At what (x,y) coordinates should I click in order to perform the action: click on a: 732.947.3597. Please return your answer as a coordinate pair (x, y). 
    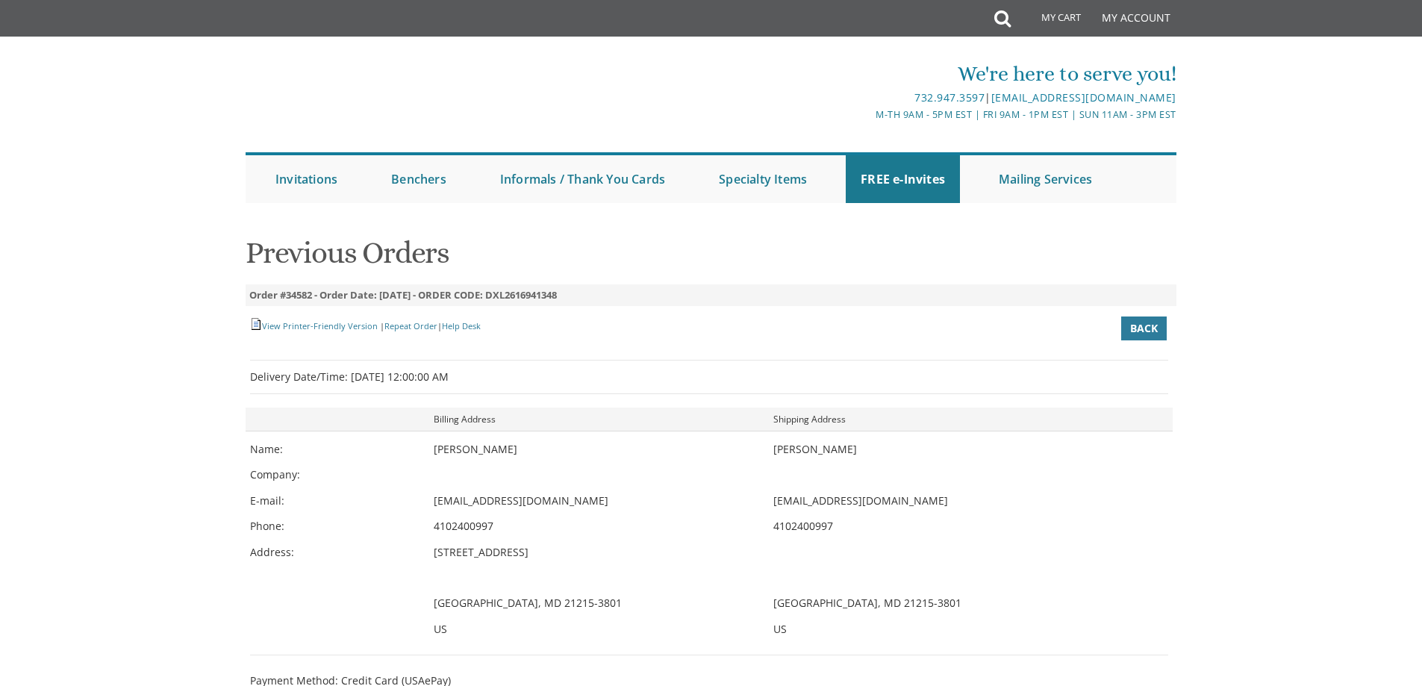
    Looking at the image, I should click on (949, 97).